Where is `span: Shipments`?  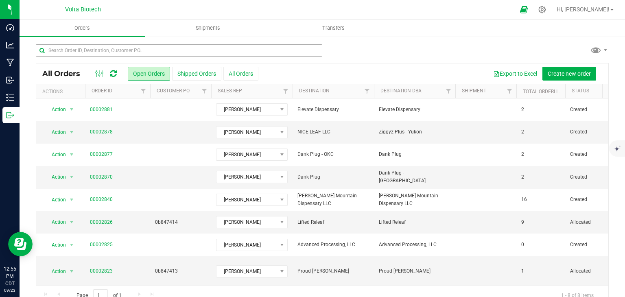 span: Shipments is located at coordinates (208, 28).